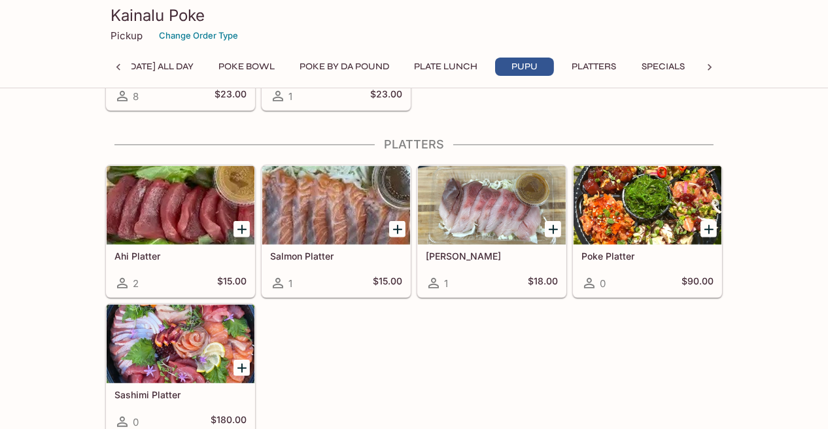 This screenshot has height=429, width=828. Describe the element at coordinates (525, 67) in the screenshot. I see `button: Pupu` at that location.